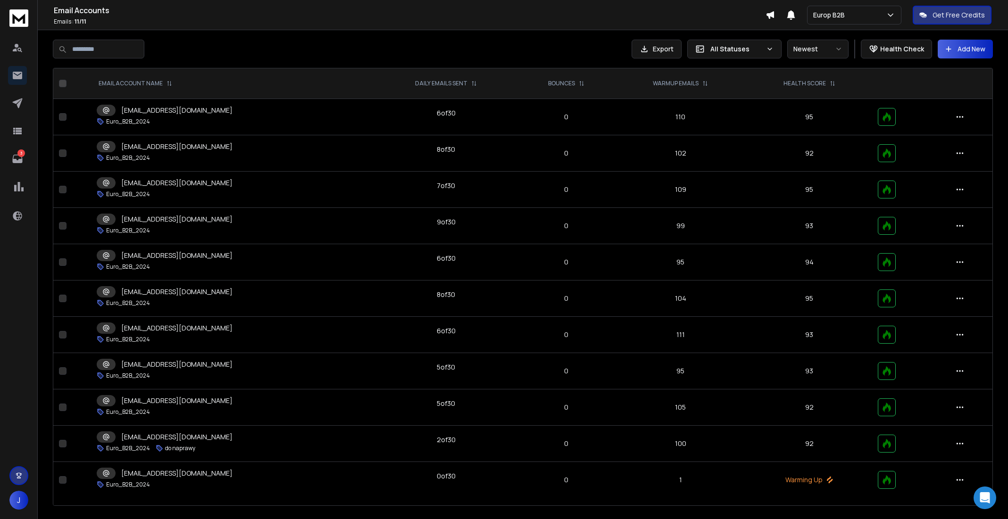  I want to click on span: J, so click(19, 500).